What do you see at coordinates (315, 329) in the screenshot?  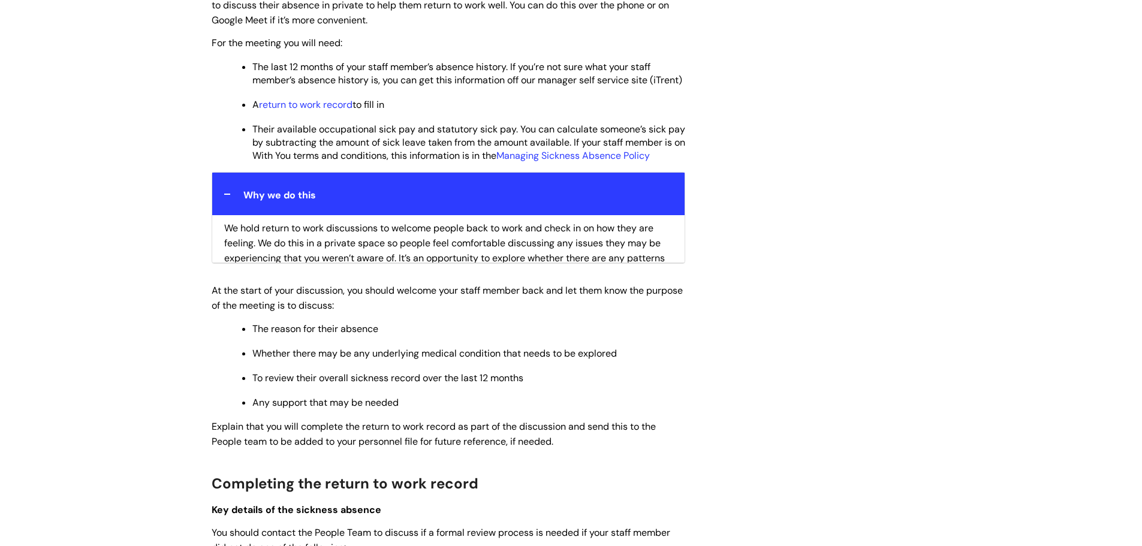 I see `span: The reason for their absence` at bounding box center [315, 329].